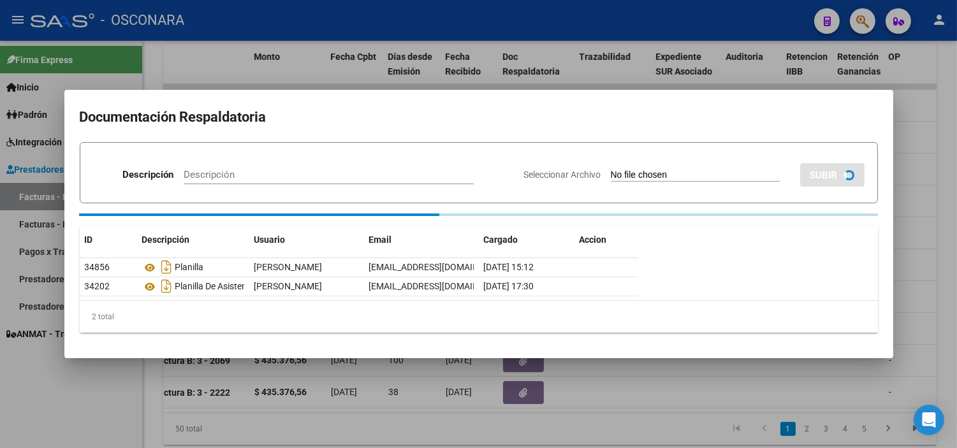 Image resolution: width=957 pixels, height=448 pixels. What do you see at coordinates (193, 286) in the screenshot?
I see `div: Planilla De Asistencia_1` at bounding box center [193, 286].